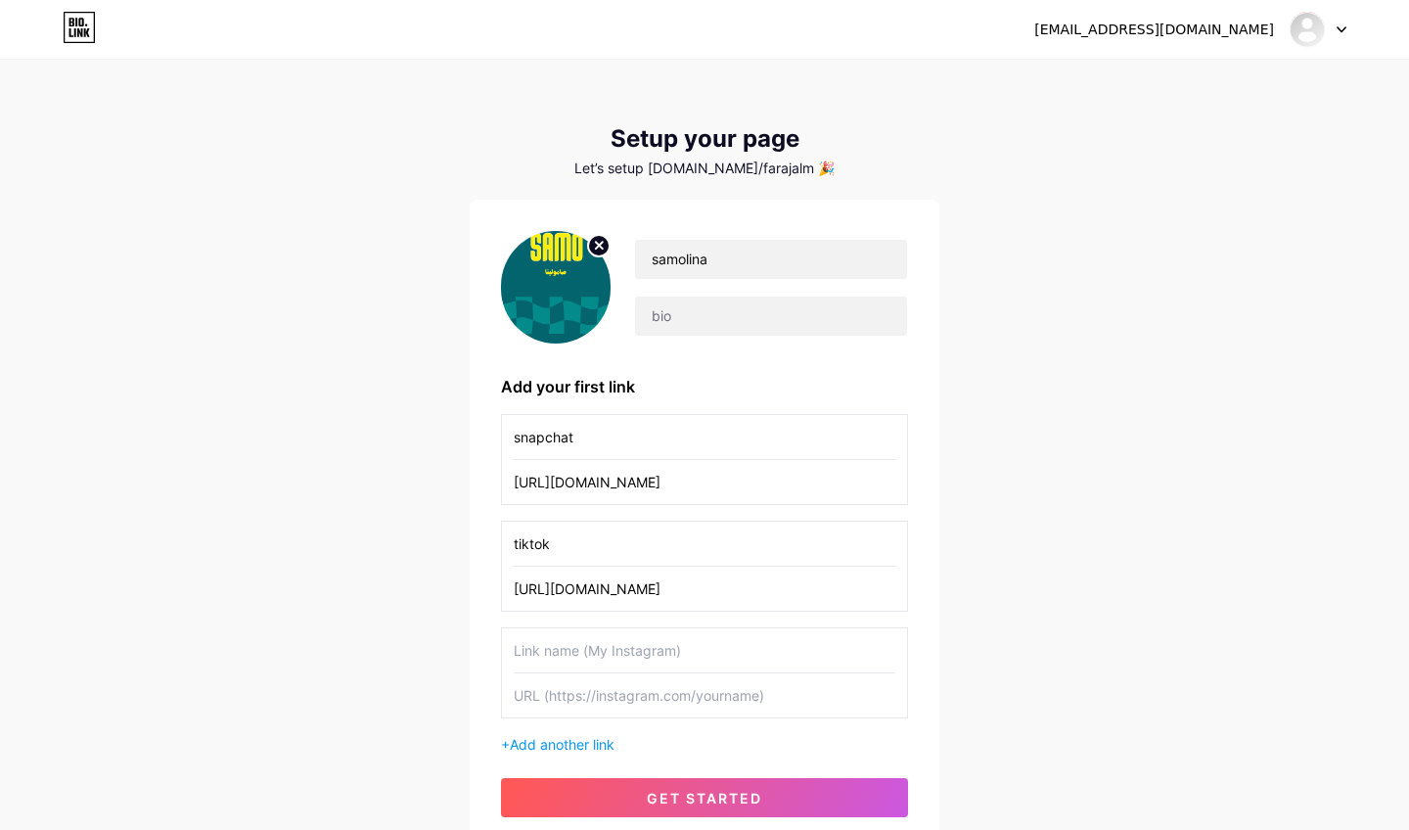  I want to click on img: Faraj Almasaud, so click(1308, 29).